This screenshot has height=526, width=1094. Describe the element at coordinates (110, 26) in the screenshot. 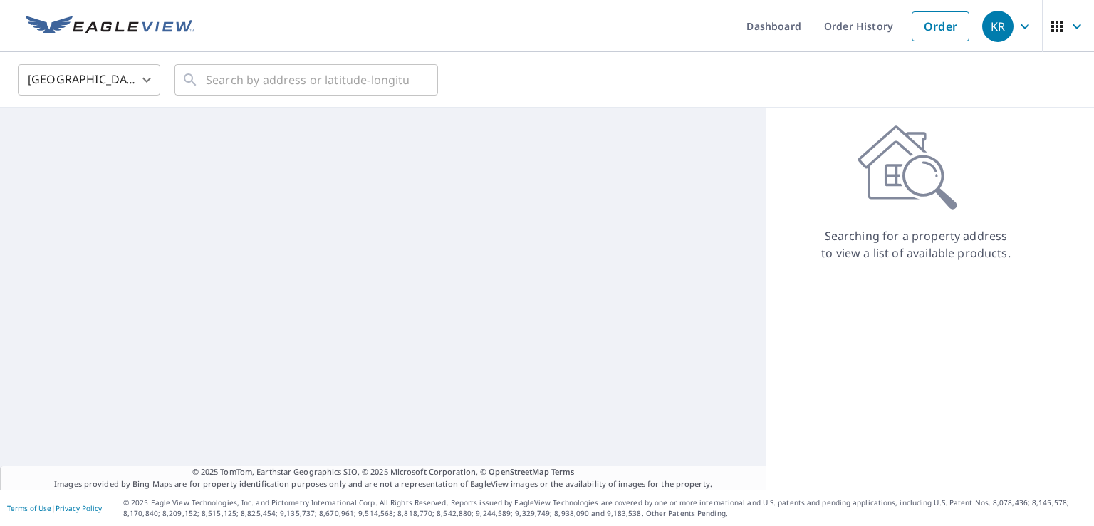

I see `img: EV Logo` at that location.